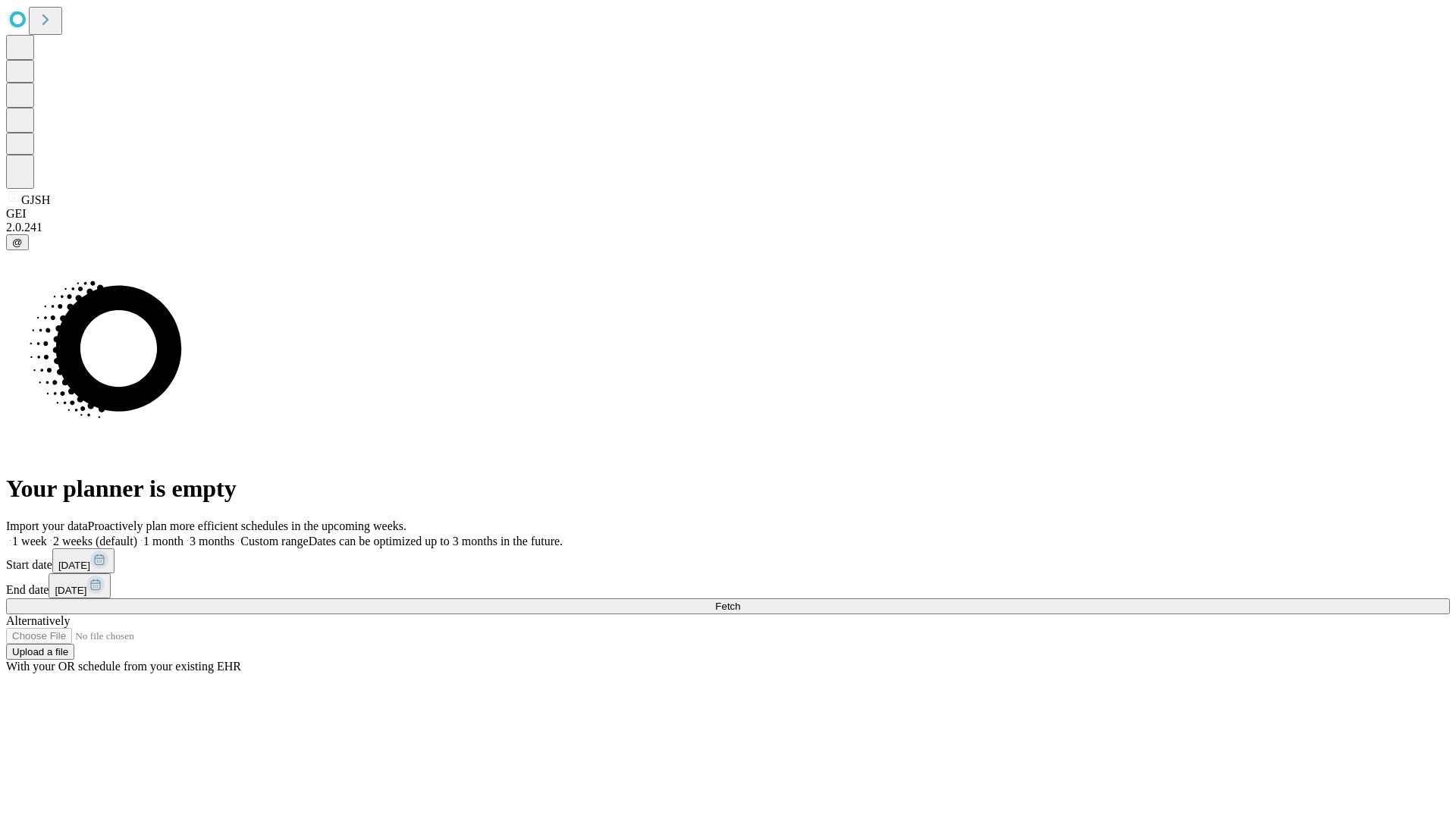  What do you see at coordinates (163, 540) in the screenshot?
I see `span: 1 month` at bounding box center [163, 540].